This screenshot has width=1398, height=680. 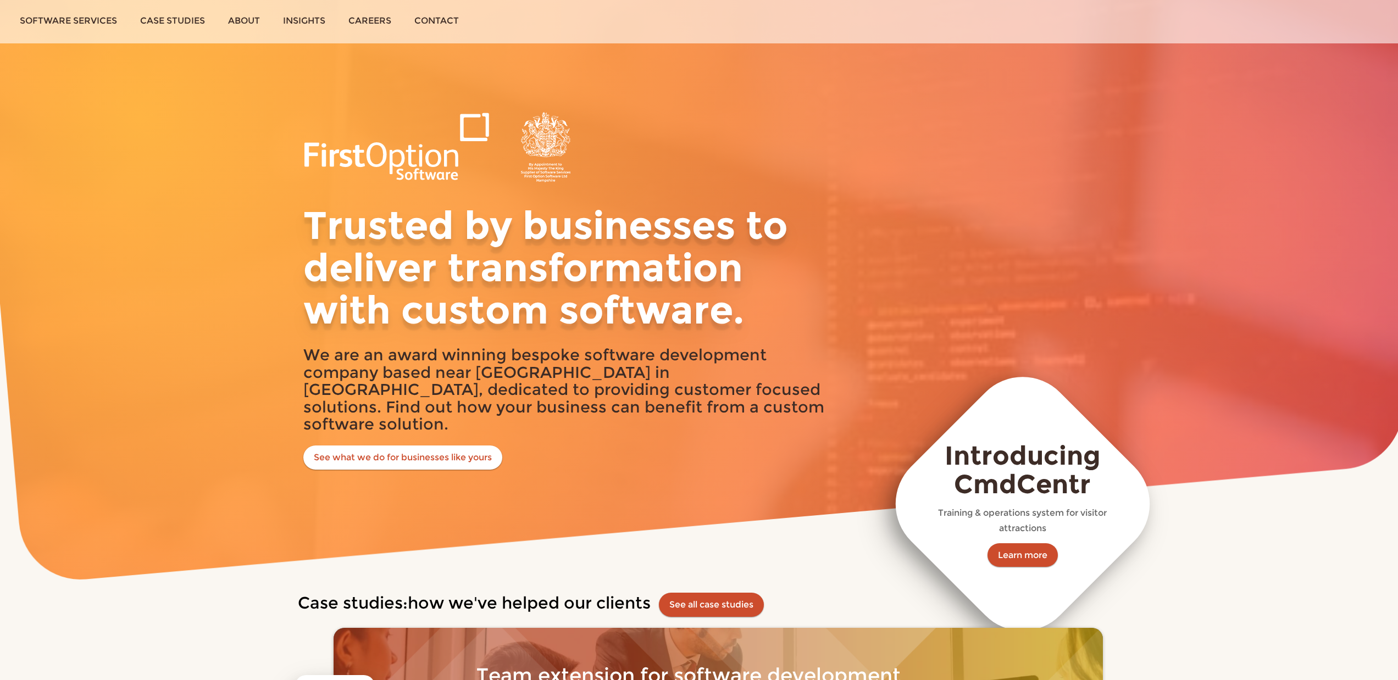 I want to click on a: See what we do for businesses like yours, so click(x=403, y=458).